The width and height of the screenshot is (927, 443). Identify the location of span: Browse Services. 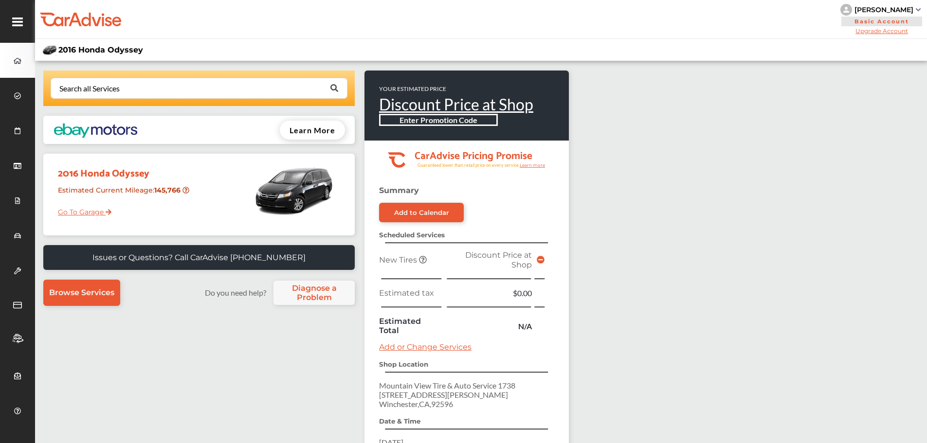
(82, 293).